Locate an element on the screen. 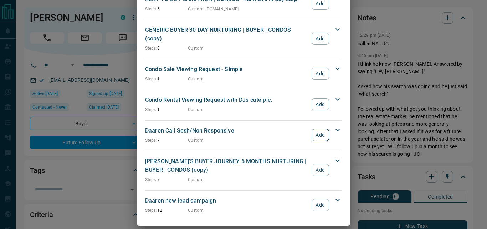  p: 6 is located at coordinates (167, 9).